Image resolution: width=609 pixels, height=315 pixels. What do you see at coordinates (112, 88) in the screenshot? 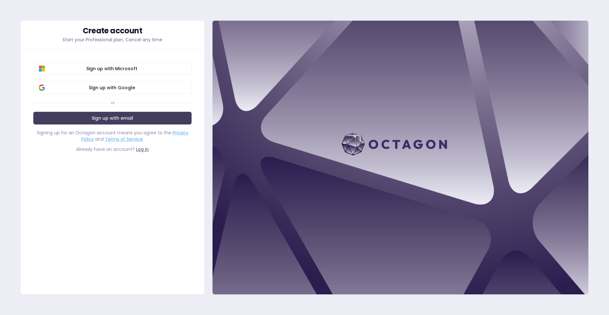
I see `button: Sign up with Google` at bounding box center [112, 88].